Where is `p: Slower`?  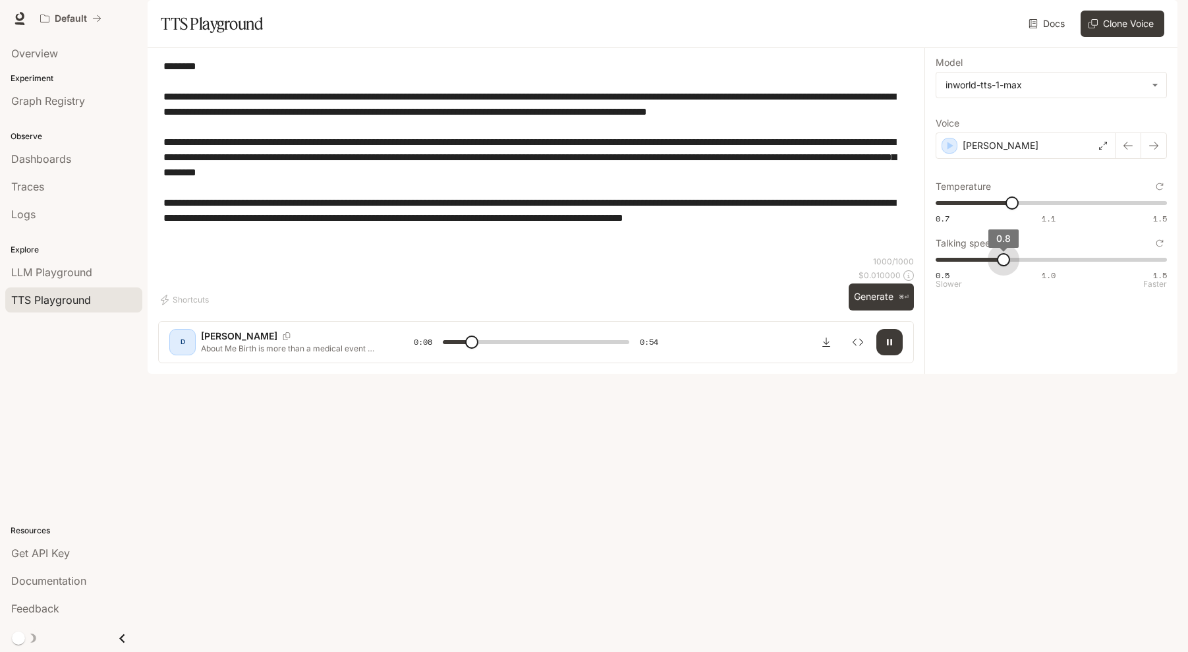
p: Slower is located at coordinates (949, 284).